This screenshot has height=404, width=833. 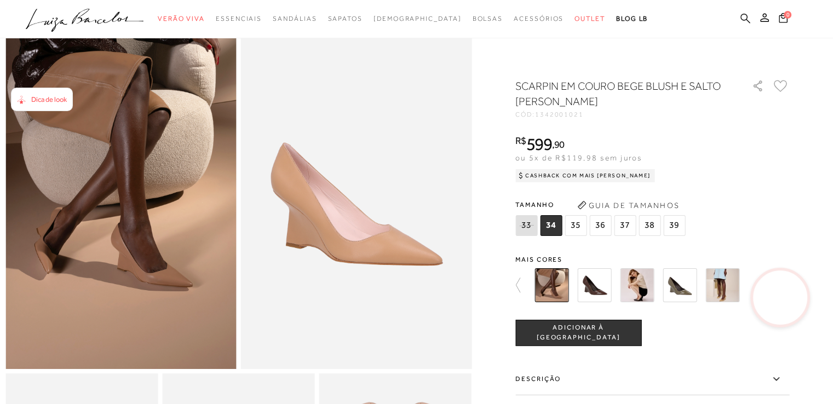 I want to click on span: Mais cores, so click(x=652, y=259).